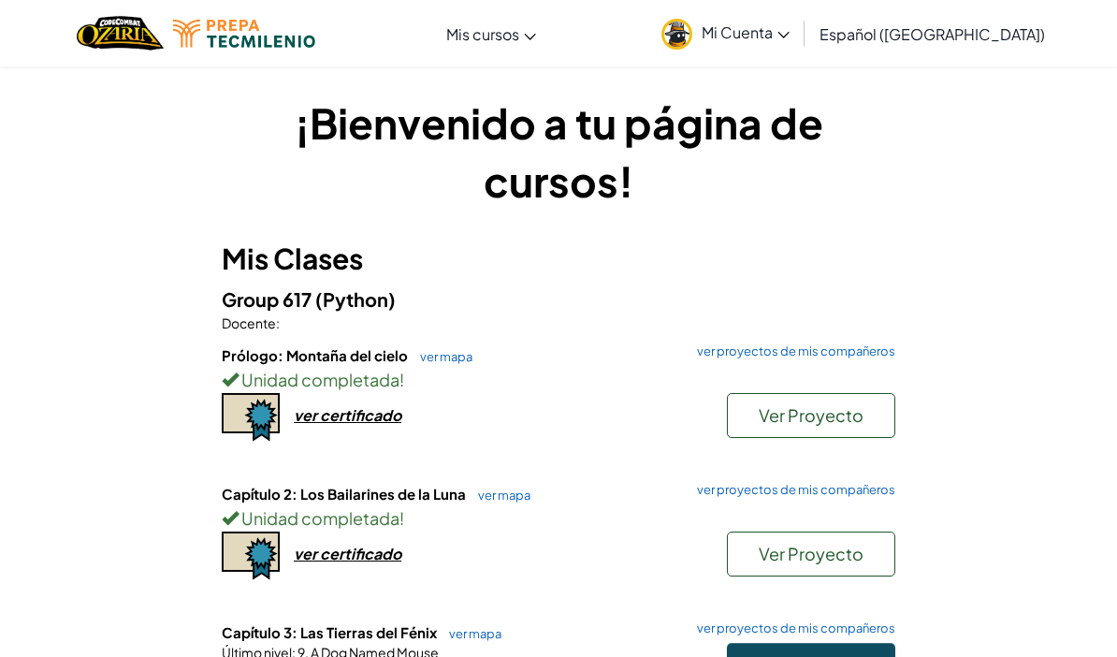 Image resolution: width=1117 pixels, height=657 pixels. What do you see at coordinates (725, 33) in the screenshot?
I see `a: Mi Cuenta` at bounding box center [725, 33].